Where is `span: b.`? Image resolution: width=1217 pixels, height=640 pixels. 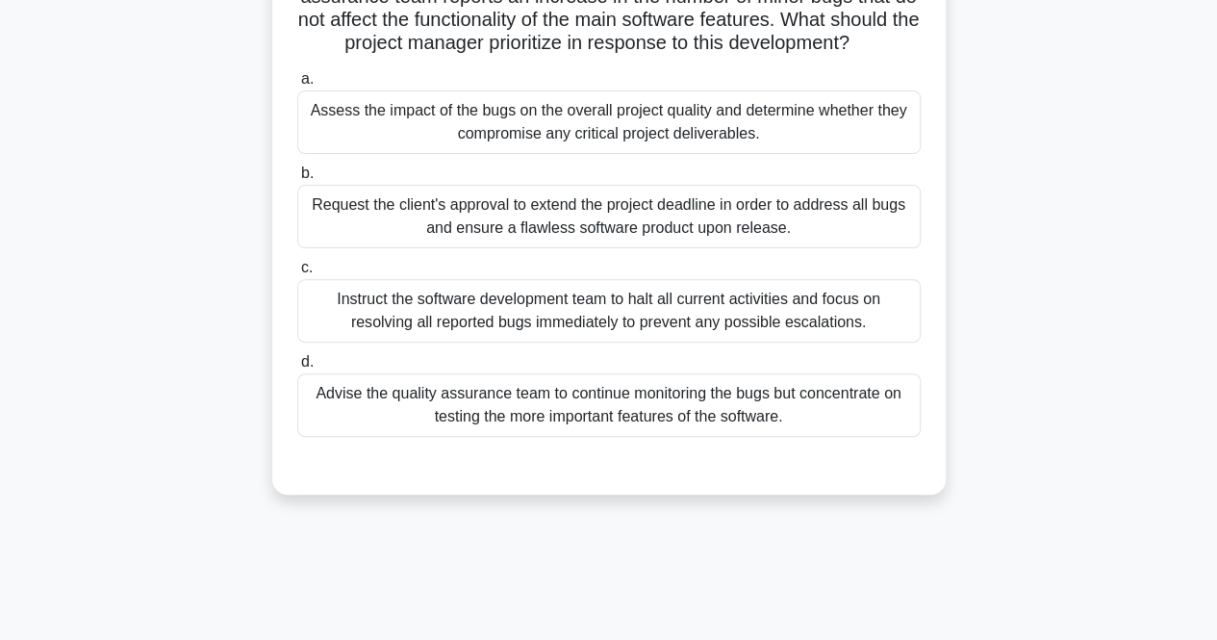
span: b. is located at coordinates (307, 172).